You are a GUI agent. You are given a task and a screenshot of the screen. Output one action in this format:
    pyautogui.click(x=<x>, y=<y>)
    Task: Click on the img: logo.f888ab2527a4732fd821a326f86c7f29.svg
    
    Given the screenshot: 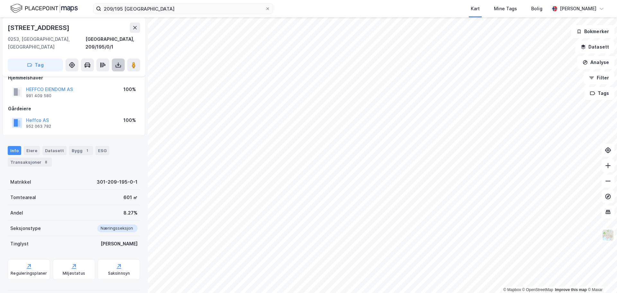 What is the action you would take?
    pyautogui.click(x=44, y=8)
    